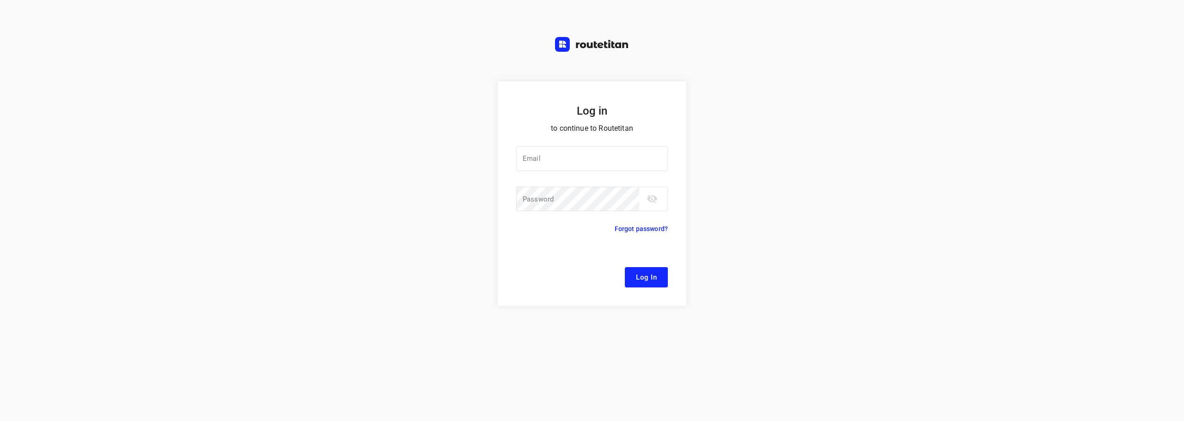 Image resolution: width=1184 pixels, height=421 pixels. Describe the element at coordinates (646, 277) in the screenshot. I see `button: Log In` at that location.